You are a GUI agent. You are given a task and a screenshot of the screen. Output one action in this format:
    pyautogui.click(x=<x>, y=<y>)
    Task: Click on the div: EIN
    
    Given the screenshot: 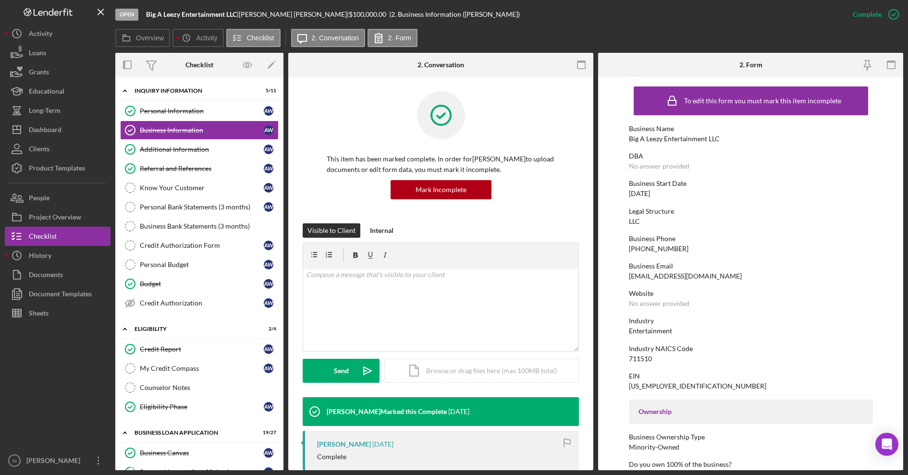 What is the action you would take?
    pyautogui.click(x=751, y=376)
    